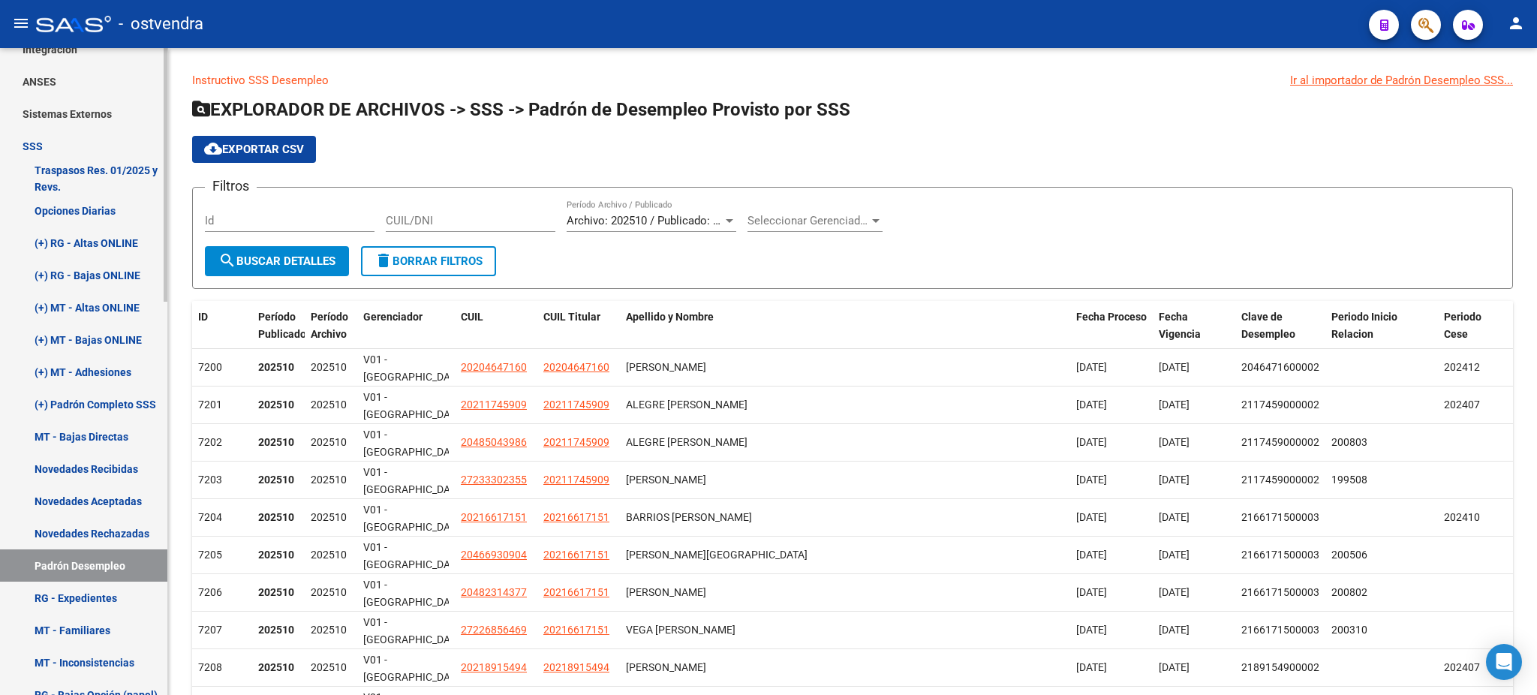 The height and width of the screenshot is (695, 1537). I want to click on datatable-header-cell: Clave de Desempleo, so click(1280, 326).